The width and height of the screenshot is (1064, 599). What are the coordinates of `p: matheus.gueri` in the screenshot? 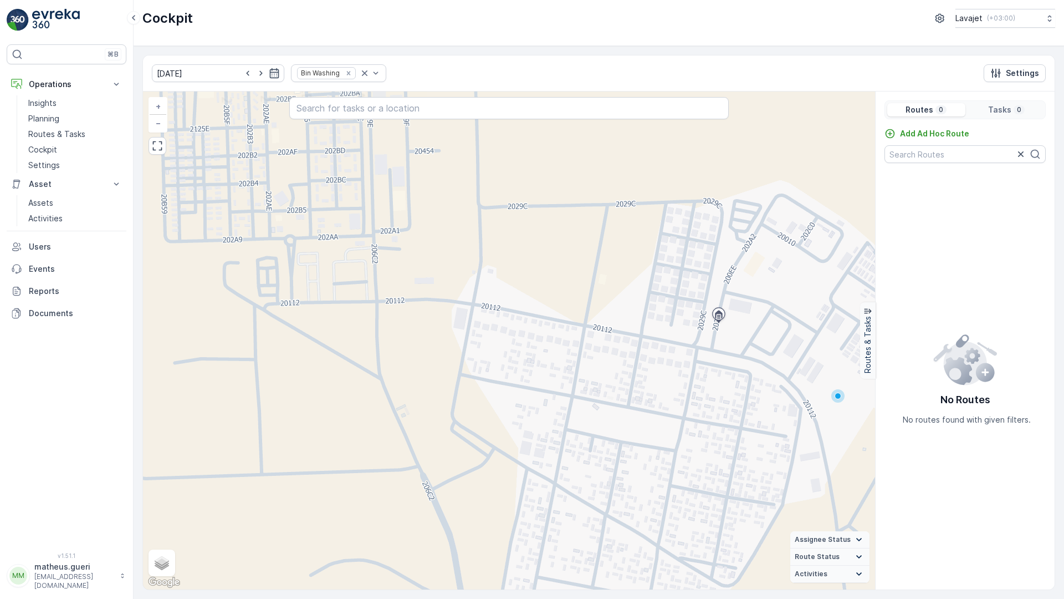 It's located at (74, 567).